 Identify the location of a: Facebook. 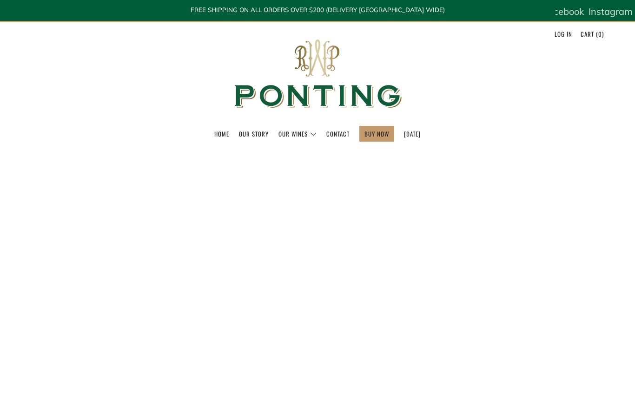
(563, 12).